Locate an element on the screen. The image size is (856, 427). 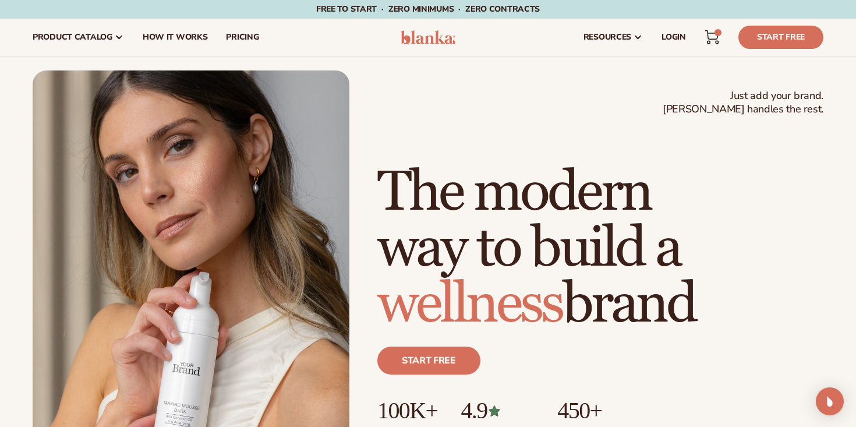
img: logo is located at coordinates (428, 37).